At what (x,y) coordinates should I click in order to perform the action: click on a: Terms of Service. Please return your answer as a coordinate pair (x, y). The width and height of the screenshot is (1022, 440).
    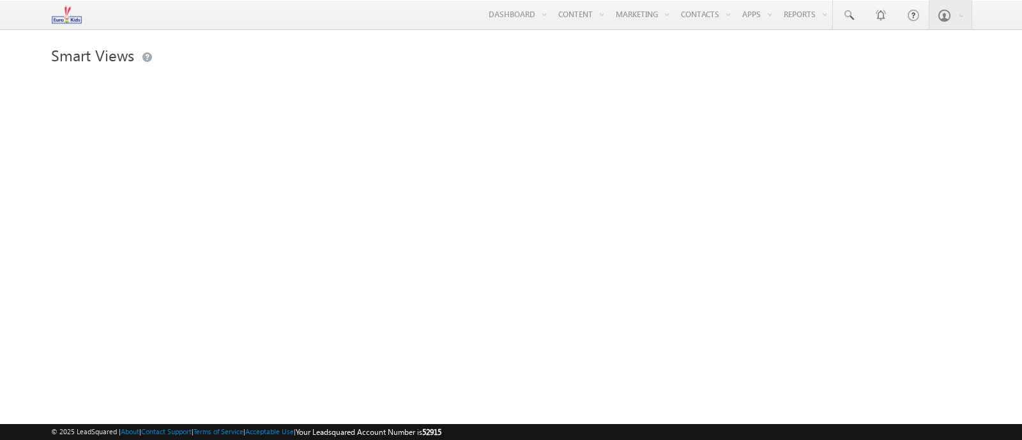
    Looking at the image, I should click on (218, 431).